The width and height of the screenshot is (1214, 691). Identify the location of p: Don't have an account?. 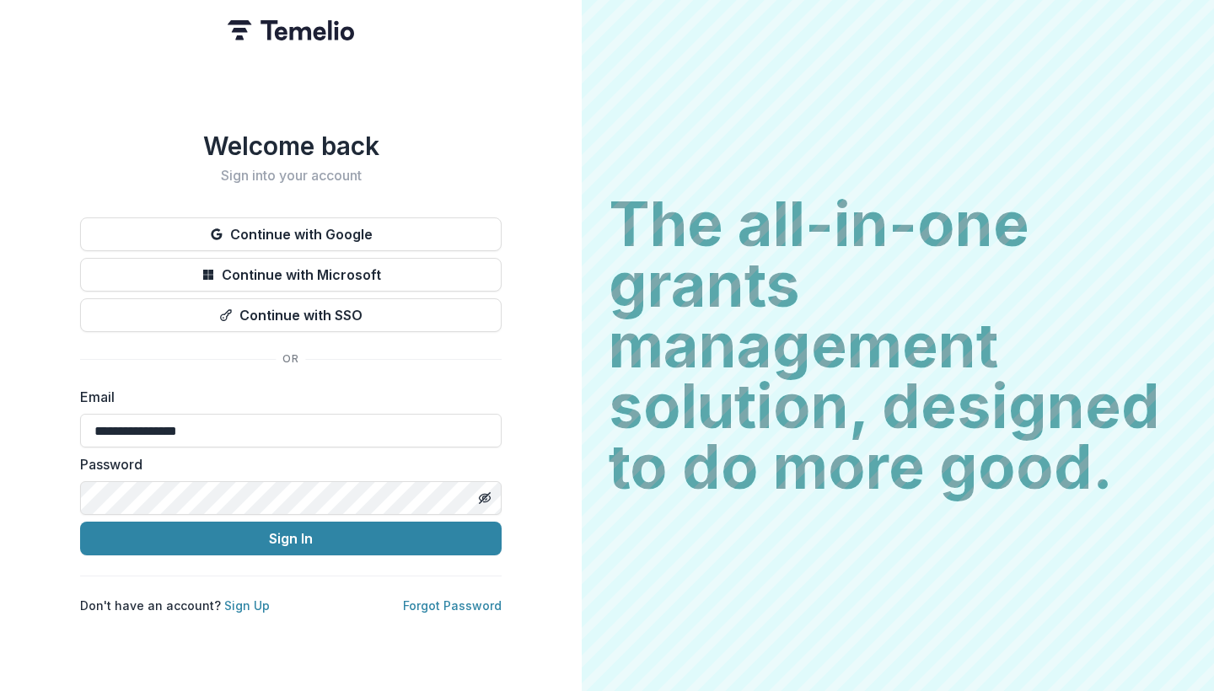
(175, 605).